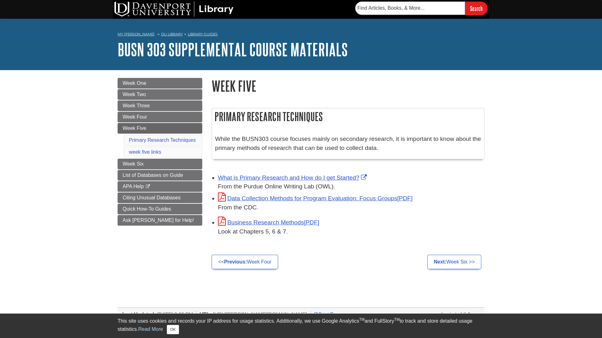 The width and height of the screenshot is (602, 338). What do you see at coordinates (421, 8) in the screenshot?
I see `form: Searches DU Library's articles, books, and more` at bounding box center [421, 8].